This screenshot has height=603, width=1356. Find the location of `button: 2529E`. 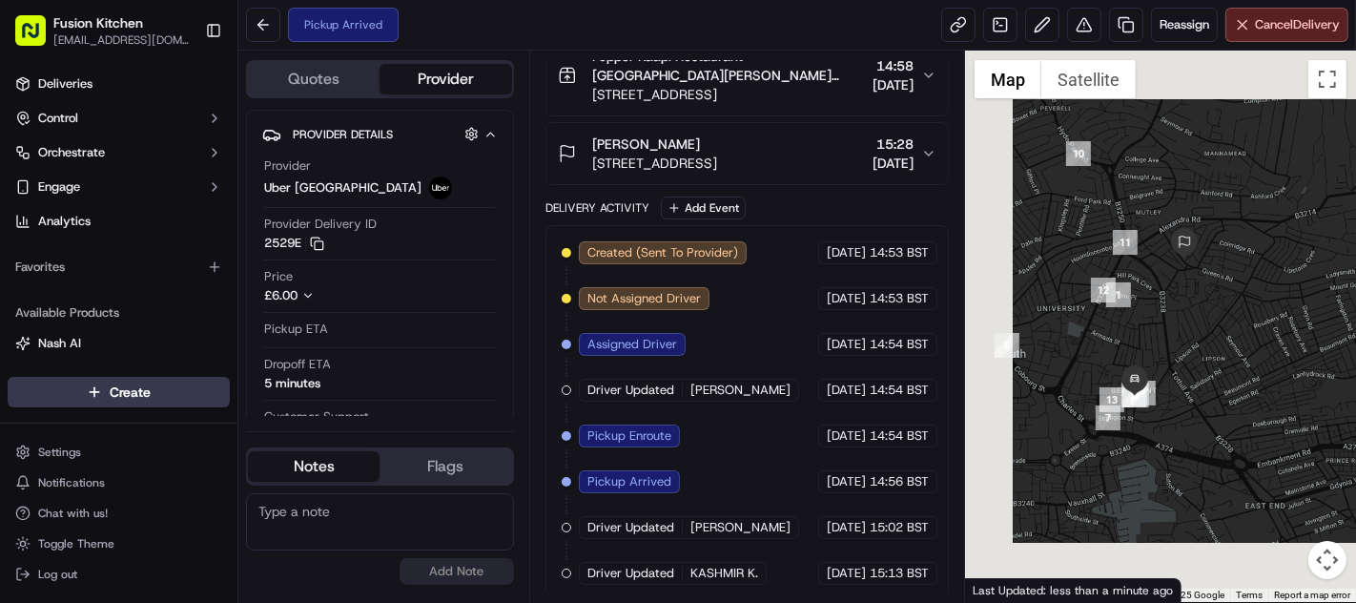

button: 2529E is located at coordinates (294, 243).